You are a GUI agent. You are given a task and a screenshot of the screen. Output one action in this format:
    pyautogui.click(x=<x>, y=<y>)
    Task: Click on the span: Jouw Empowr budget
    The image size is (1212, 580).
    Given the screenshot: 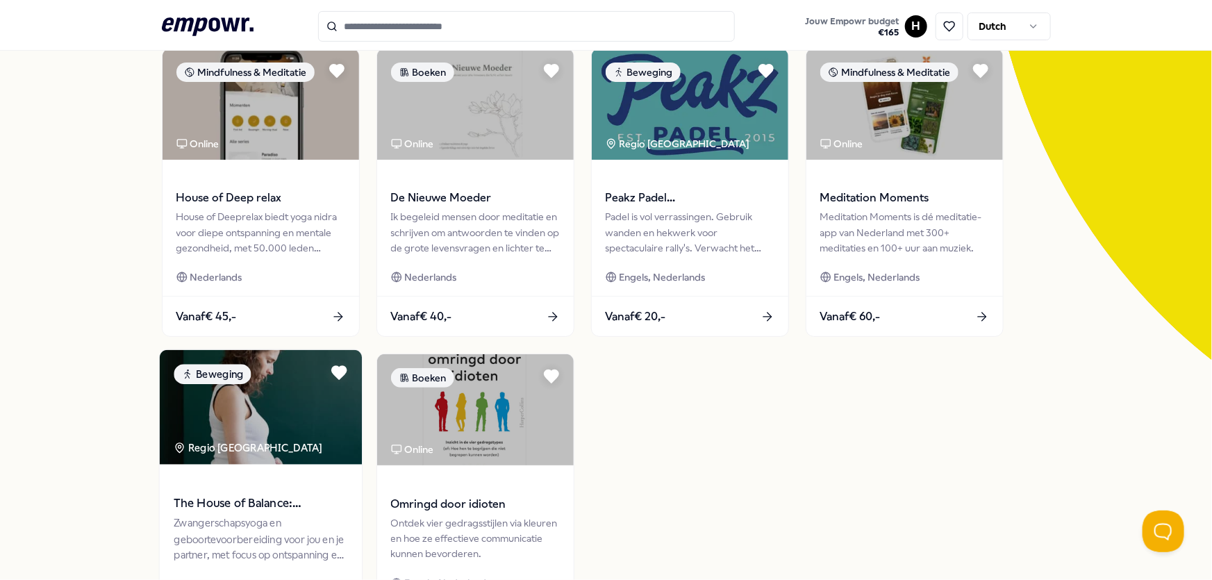 What is the action you would take?
    pyautogui.click(x=852, y=22)
    